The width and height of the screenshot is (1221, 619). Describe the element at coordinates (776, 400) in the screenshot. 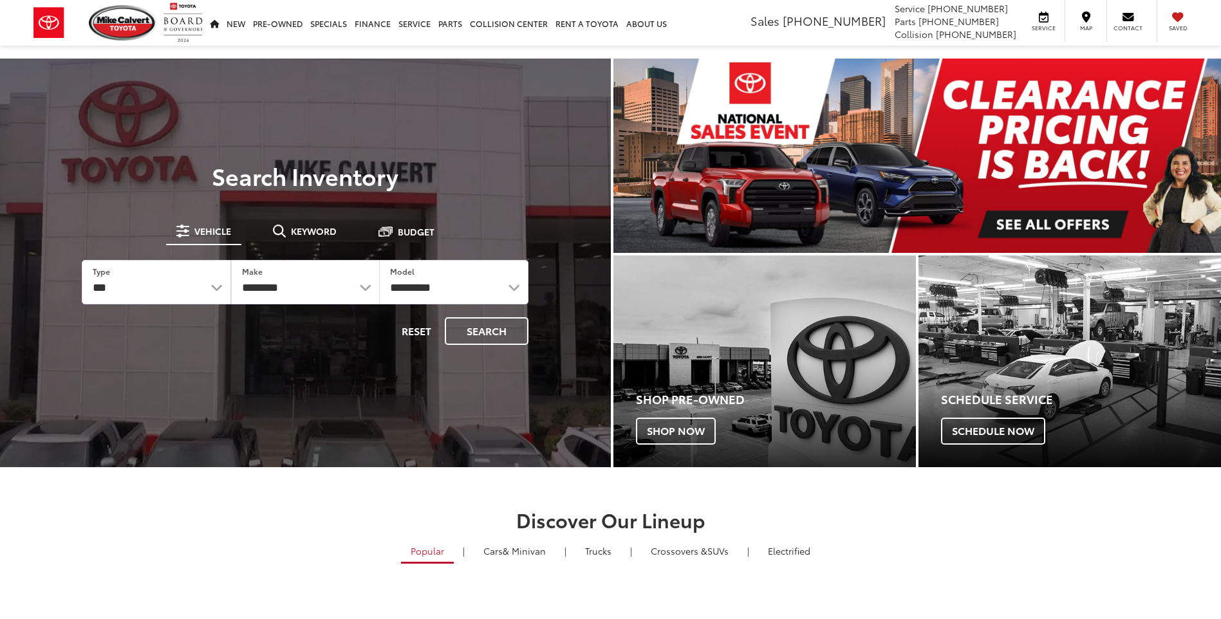

I see `h4: Shop Pre-Owned` at that location.